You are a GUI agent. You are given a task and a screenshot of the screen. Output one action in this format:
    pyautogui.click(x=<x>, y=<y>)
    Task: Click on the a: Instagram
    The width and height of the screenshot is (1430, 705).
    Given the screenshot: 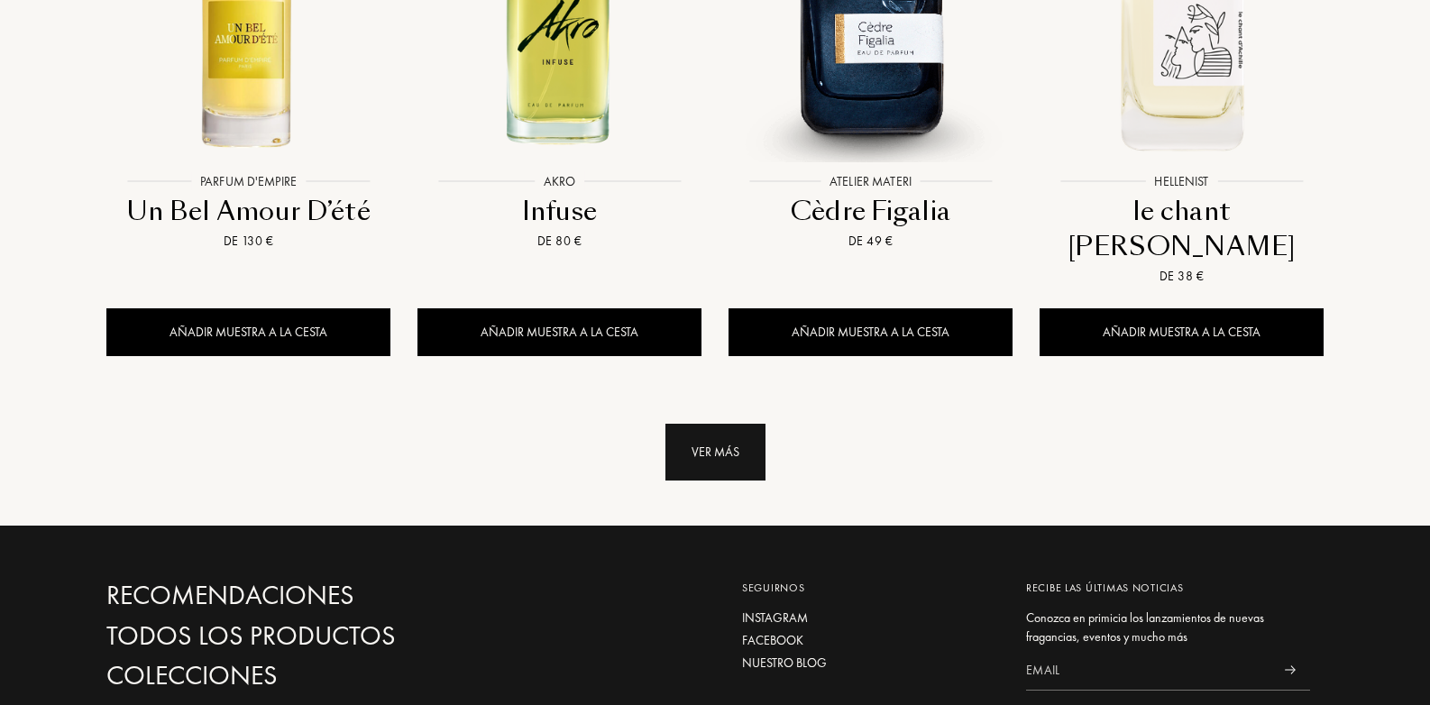 What is the action you would take?
    pyautogui.click(x=870, y=617)
    